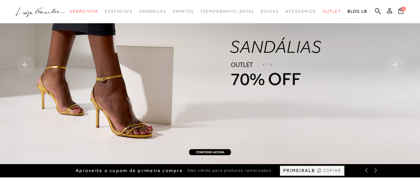 This screenshot has width=420, height=183. I want to click on span: Outlet, so click(332, 11).